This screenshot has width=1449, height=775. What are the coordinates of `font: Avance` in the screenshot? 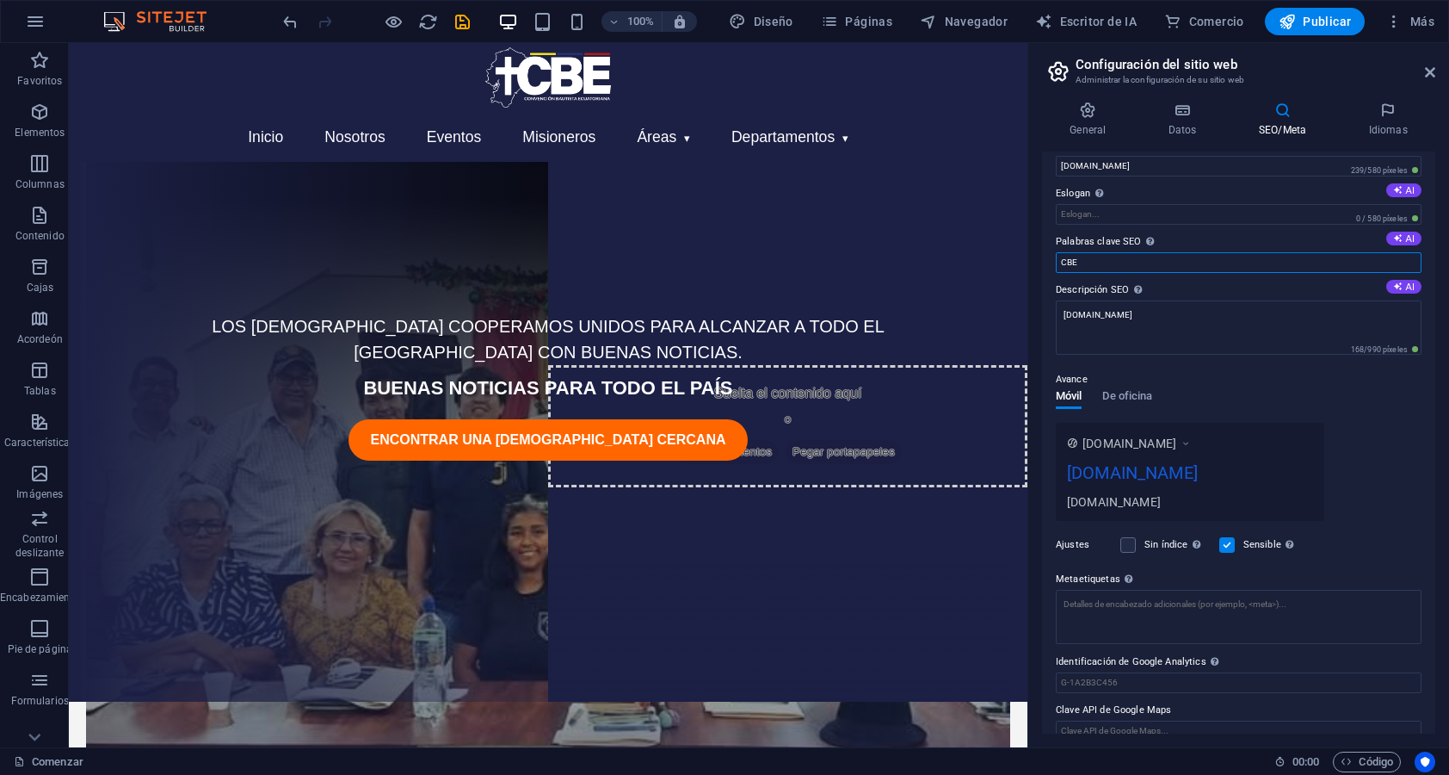 It's located at (1072, 379).